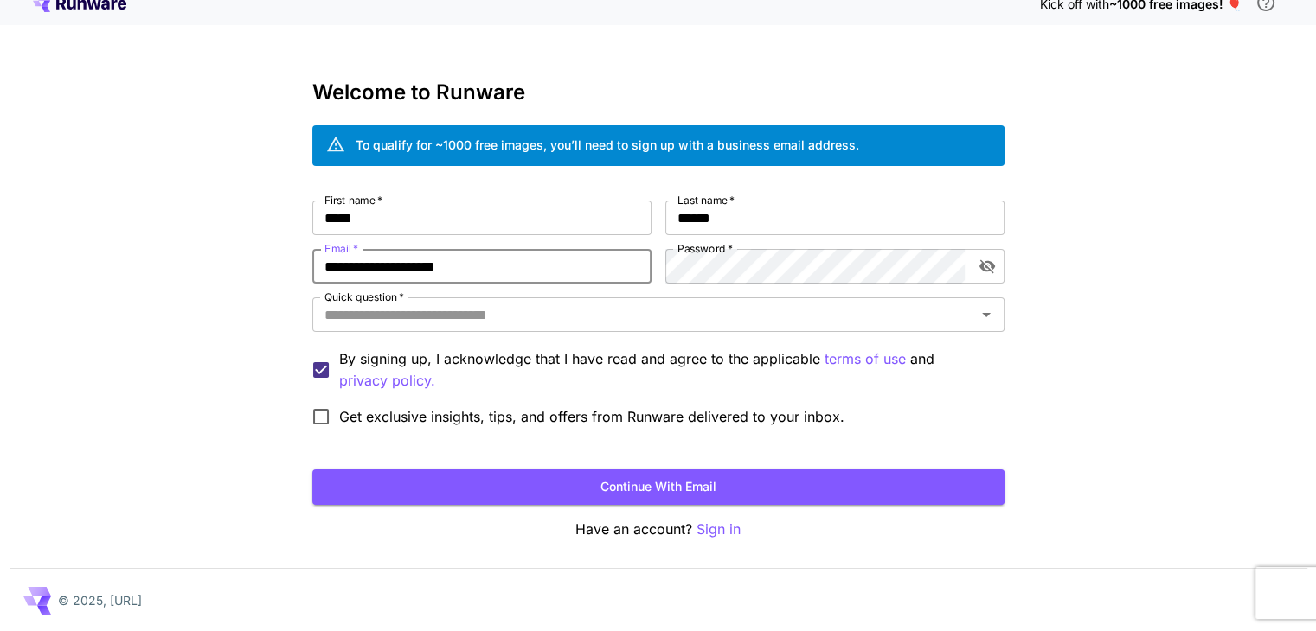  What do you see at coordinates (664, 370) in the screenshot?
I see `p: By signing up, I acknowledge that I have read and agree to the applicable and` at bounding box center [664, 370].